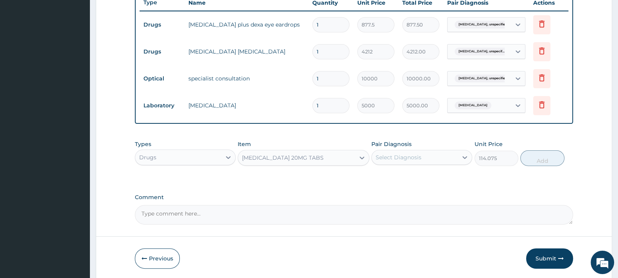  I want to click on div: Select Diagnosis, so click(398, 157).